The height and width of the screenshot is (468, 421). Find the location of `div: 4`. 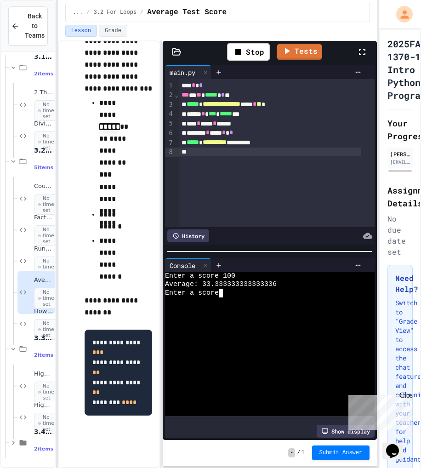

div: 4 is located at coordinates (170, 114).